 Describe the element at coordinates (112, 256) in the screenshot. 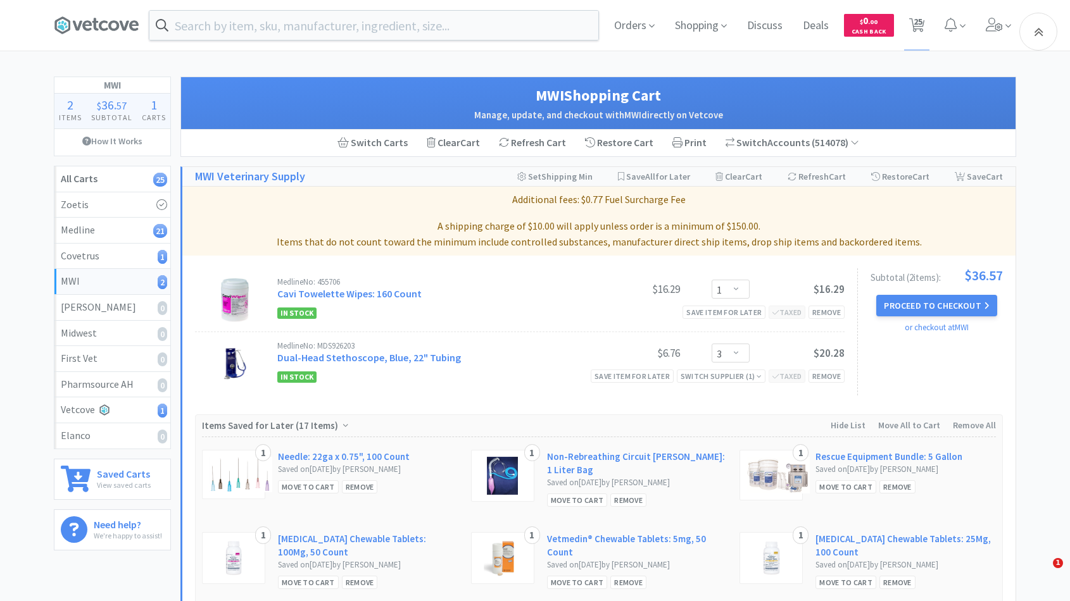

I see `div: Covetrus` at that location.